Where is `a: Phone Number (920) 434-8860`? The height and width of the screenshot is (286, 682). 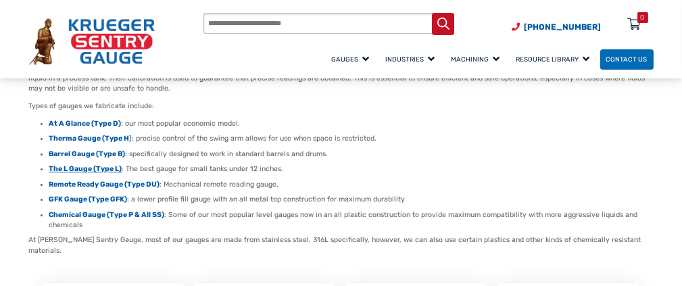
a: Phone Number (920) 434-8860 is located at coordinates (557, 27).